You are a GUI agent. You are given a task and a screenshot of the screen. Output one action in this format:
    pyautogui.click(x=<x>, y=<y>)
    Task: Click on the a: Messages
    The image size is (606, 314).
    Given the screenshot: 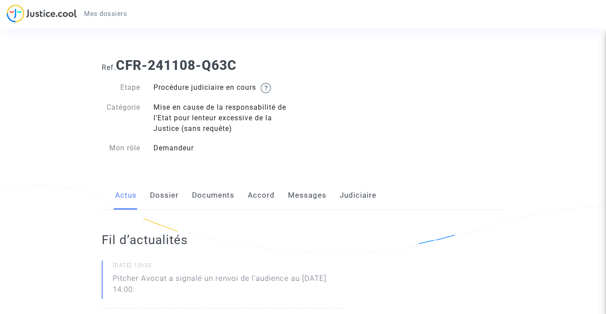 What is the action you would take?
    pyautogui.click(x=307, y=196)
    